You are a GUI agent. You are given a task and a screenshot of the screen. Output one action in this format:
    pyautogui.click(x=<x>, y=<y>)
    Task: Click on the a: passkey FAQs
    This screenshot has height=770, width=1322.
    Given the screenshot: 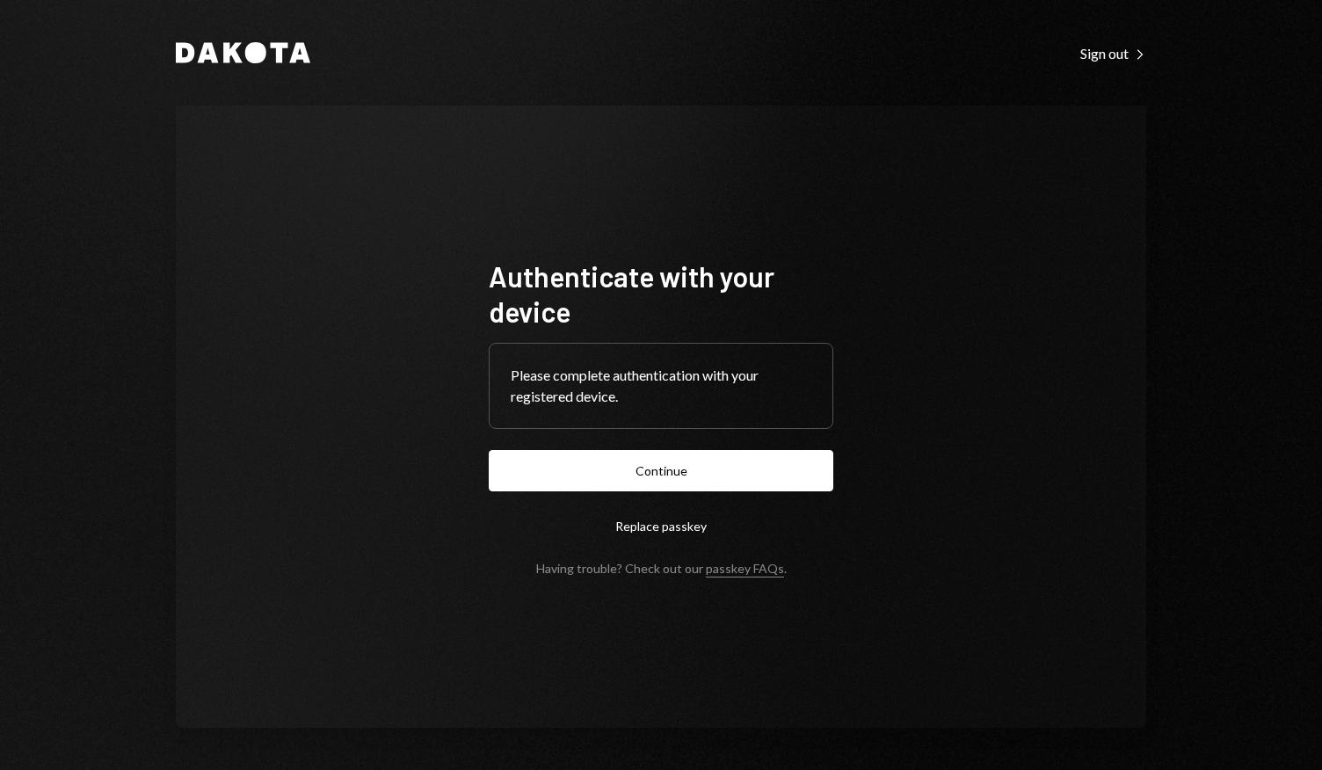 What is the action you would take?
    pyautogui.click(x=745, y=569)
    